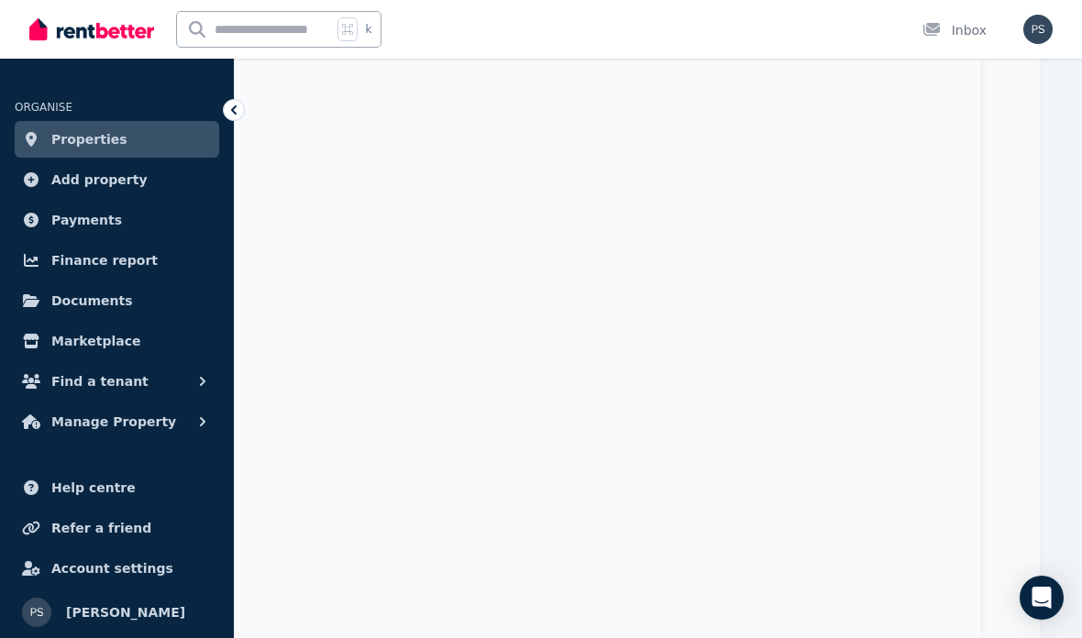  What do you see at coordinates (116, 528) in the screenshot?
I see `a: Refer a friend` at bounding box center [116, 528].